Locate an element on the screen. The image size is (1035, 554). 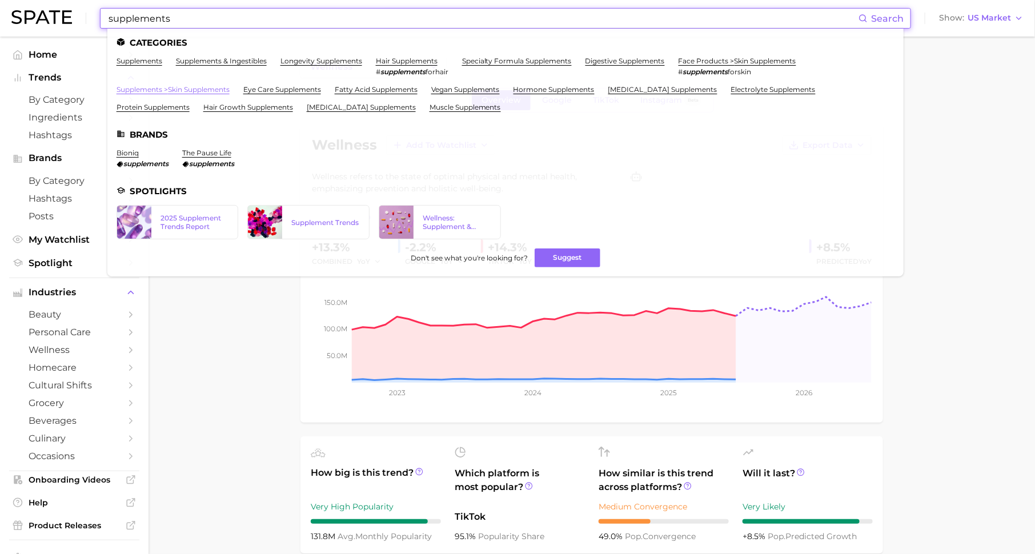
abbr: average is located at coordinates (346, 536).